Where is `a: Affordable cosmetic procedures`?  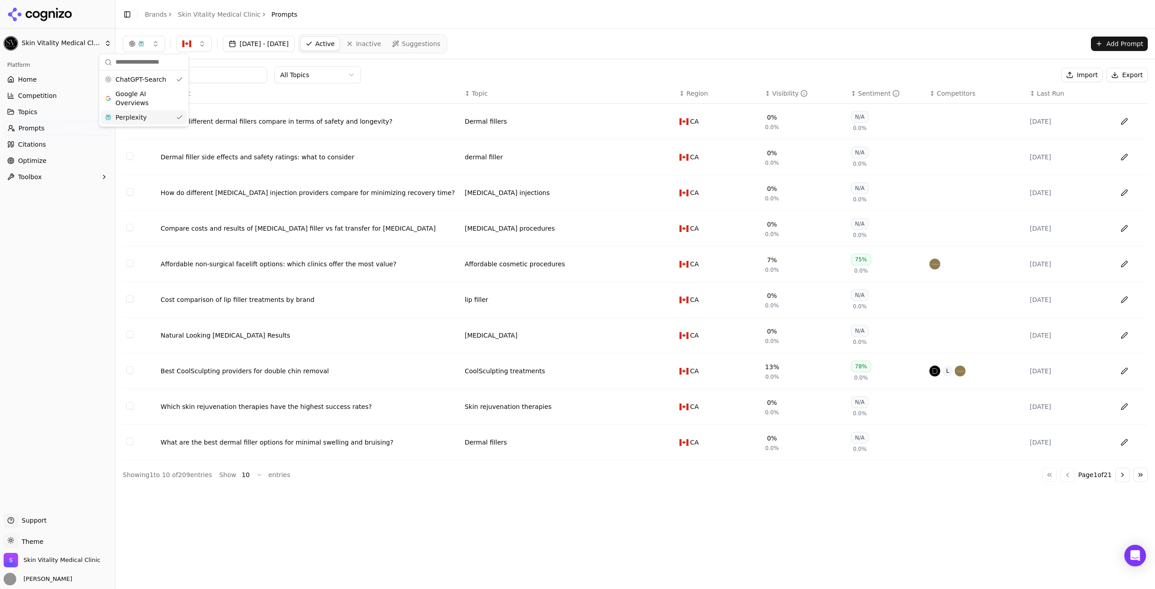 a: Affordable cosmetic procedures is located at coordinates (515, 264).